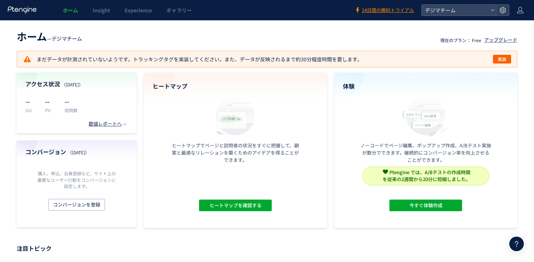 This screenshot has width=534, height=262. Describe the element at coordinates (425, 205) in the screenshot. I see `button: 今すぐ体験作成` at that location.